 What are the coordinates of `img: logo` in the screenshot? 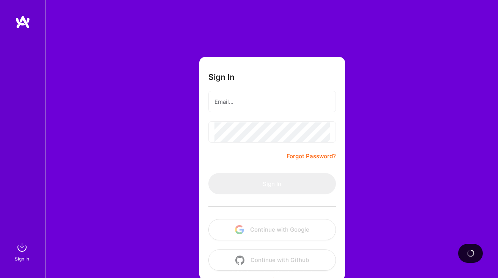 It's located at (23, 22).